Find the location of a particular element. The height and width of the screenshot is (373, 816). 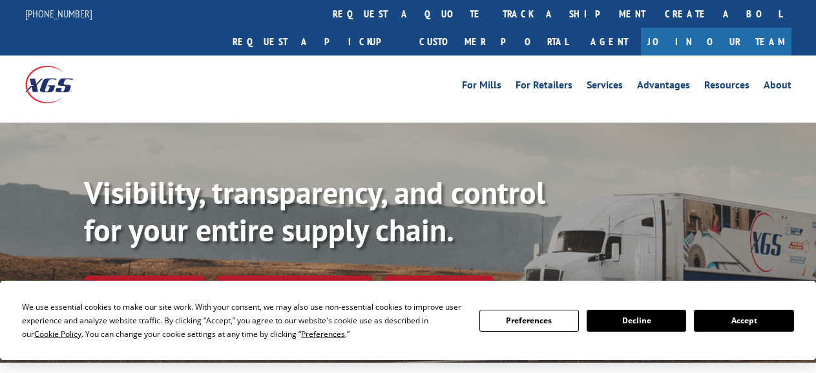

button: Decline is located at coordinates (636, 321).